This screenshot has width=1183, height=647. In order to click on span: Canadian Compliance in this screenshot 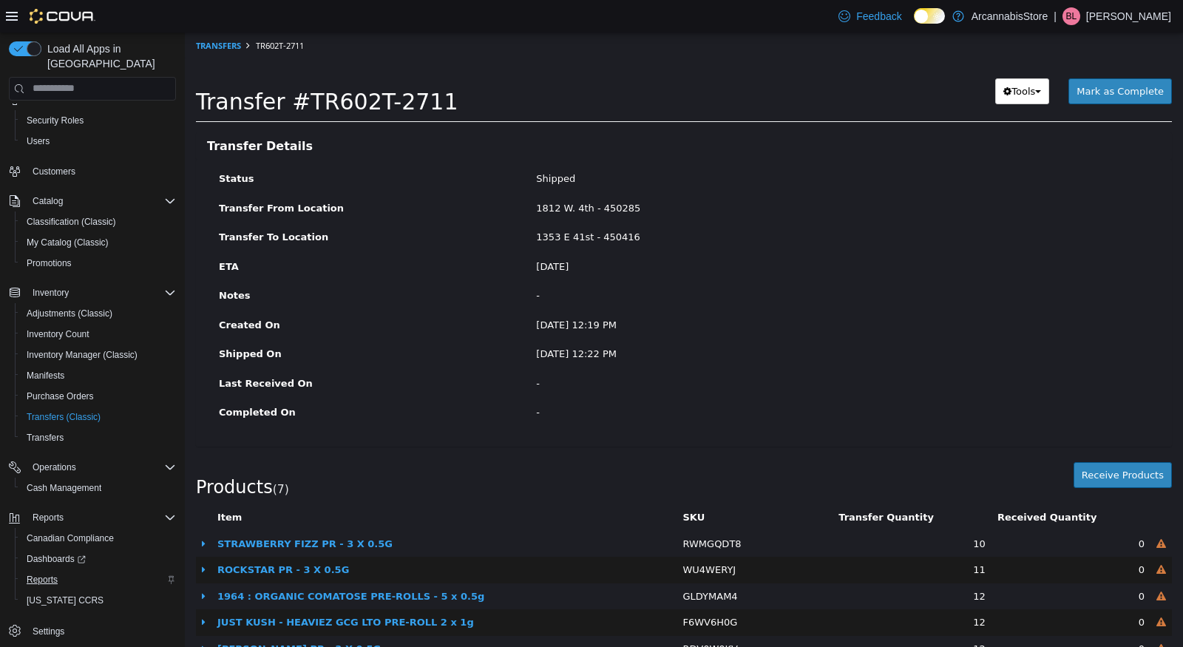, I will do `click(98, 538)`.